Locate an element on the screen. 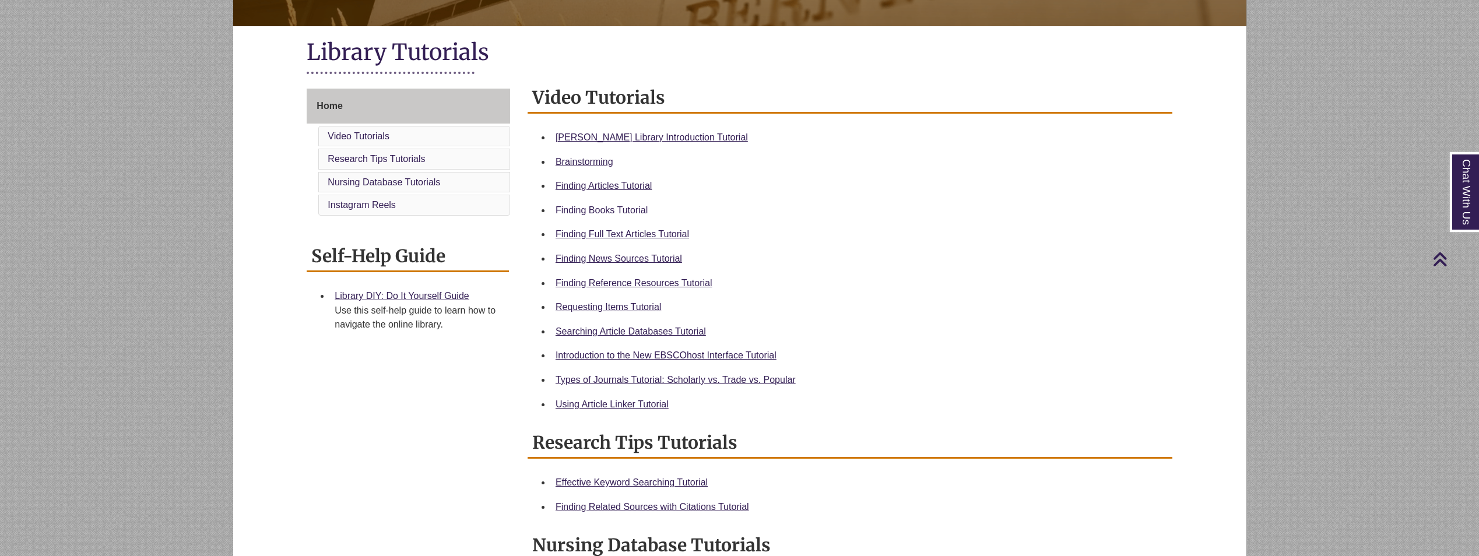  span: Home is located at coordinates (329, 105).